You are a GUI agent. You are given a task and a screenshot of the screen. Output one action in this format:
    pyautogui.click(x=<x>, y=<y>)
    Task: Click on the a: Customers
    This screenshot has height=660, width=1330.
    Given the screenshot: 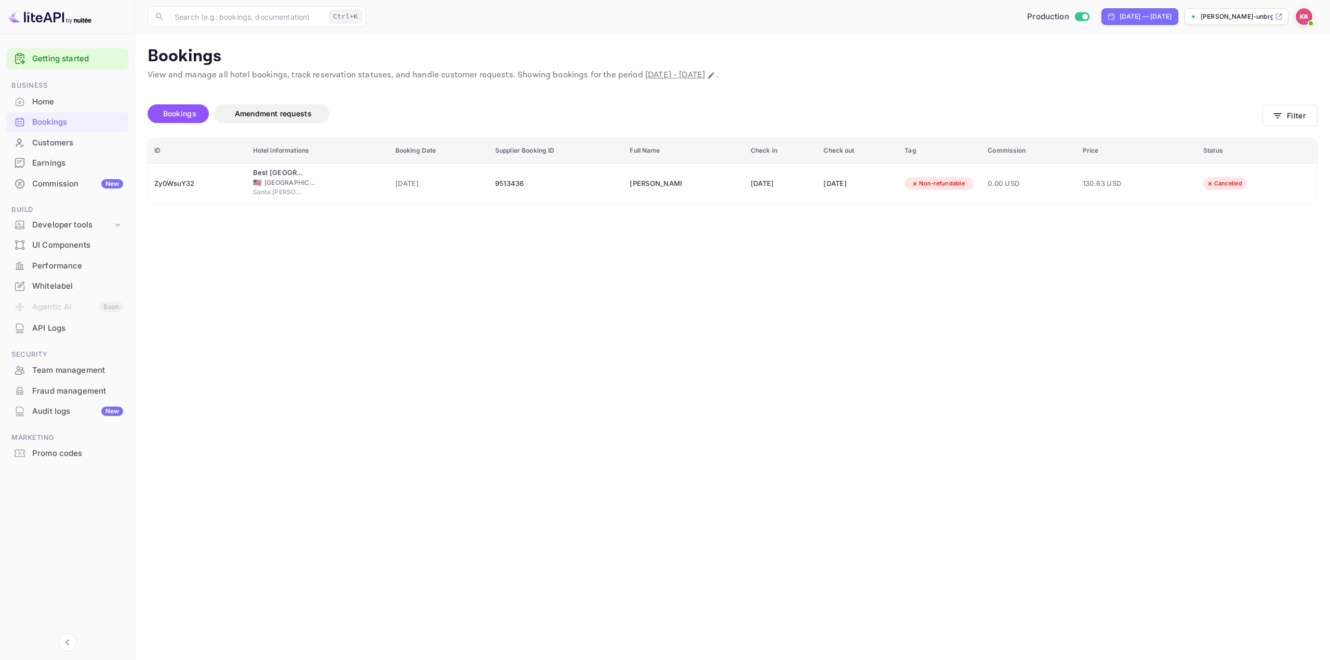 What is the action you would take?
    pyautogui.click(x=67, y=142)
    